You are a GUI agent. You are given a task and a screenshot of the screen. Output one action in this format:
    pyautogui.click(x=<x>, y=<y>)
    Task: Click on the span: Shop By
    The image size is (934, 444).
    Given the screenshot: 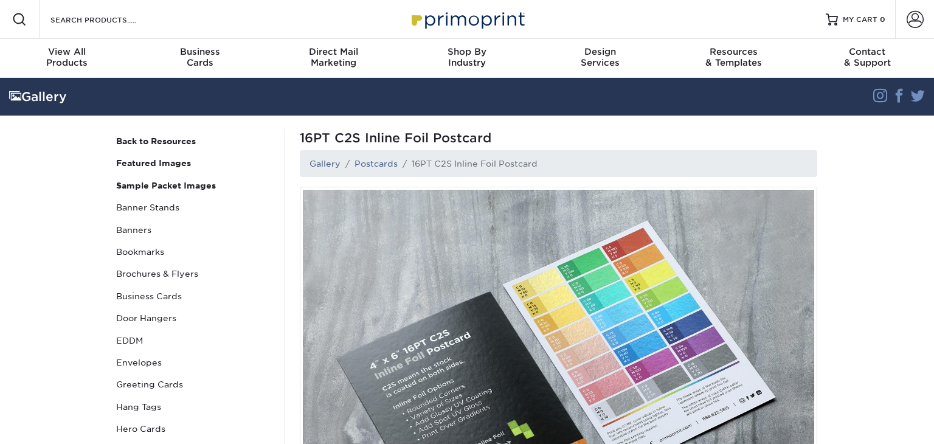 What is the action you would take?
    pyautogui.click(x=466, y=52)
    